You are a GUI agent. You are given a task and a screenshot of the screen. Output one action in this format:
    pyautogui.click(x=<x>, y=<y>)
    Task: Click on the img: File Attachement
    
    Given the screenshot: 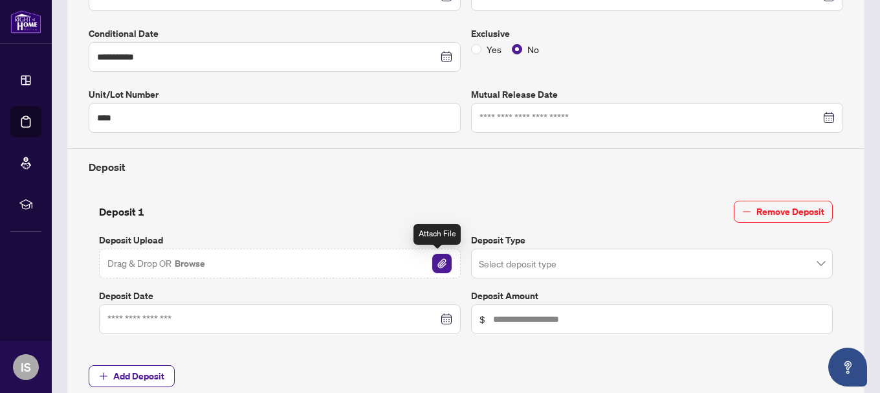 What is the action you would take?
    pyautogui.click(x=442, y=263)
    